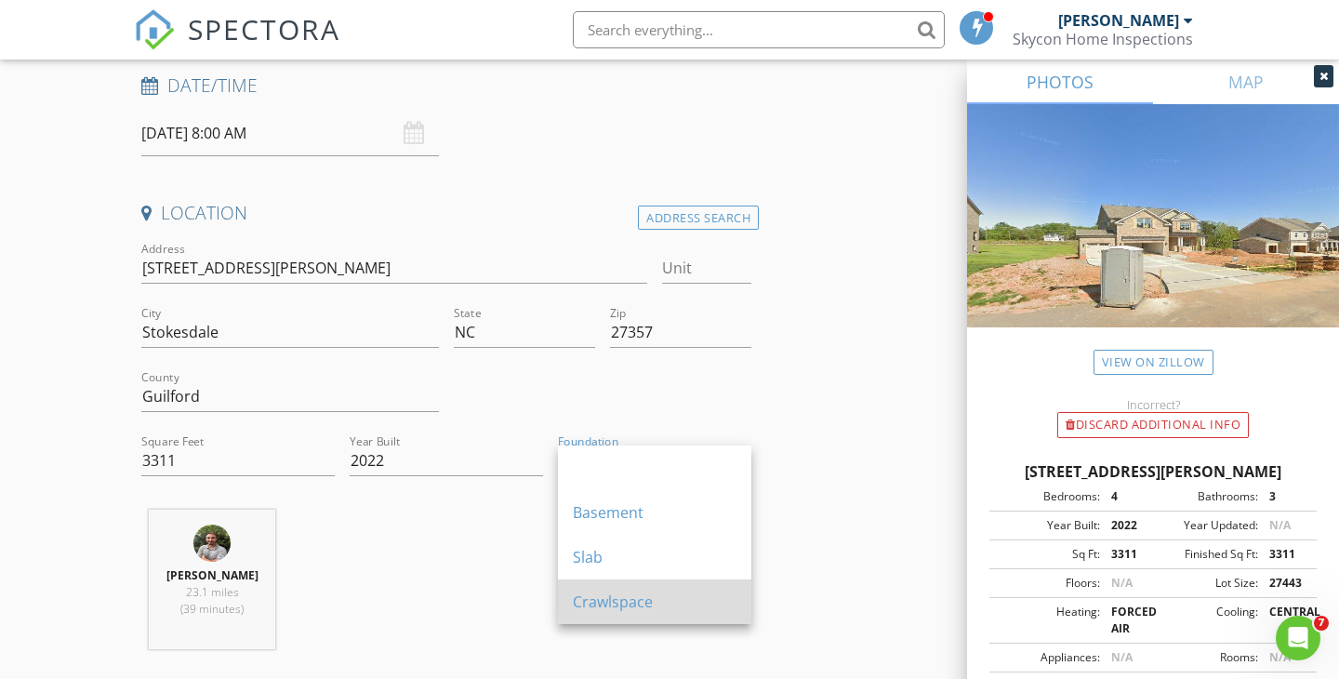  I want to click on div: Lot Size:, so click(1205, 583).